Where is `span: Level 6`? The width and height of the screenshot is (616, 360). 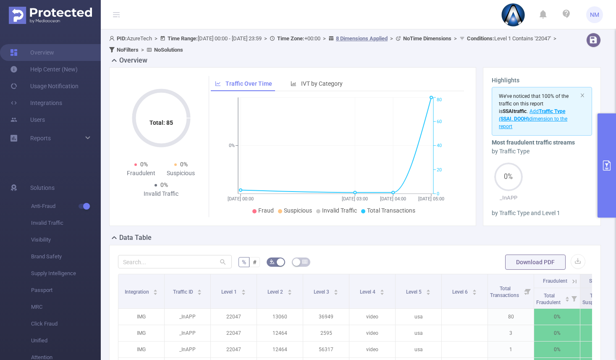 span: Level 6 is located at coordinates (461, 292).